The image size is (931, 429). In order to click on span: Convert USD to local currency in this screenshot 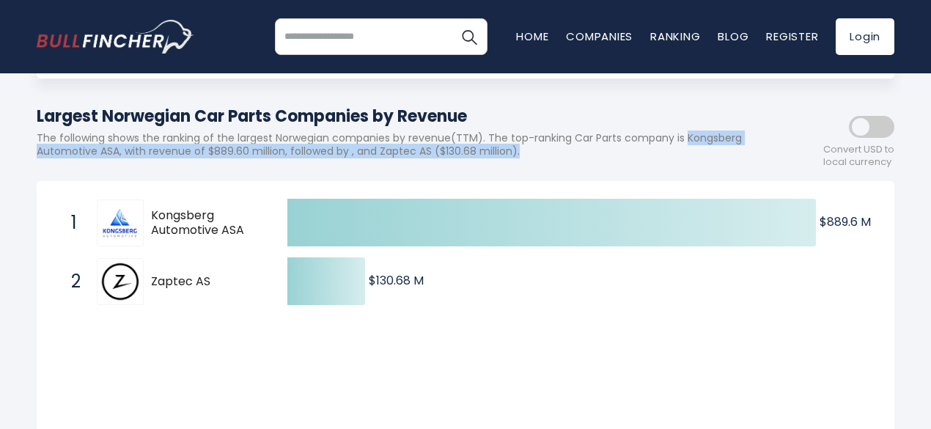, I will do `click(859, 156)`.